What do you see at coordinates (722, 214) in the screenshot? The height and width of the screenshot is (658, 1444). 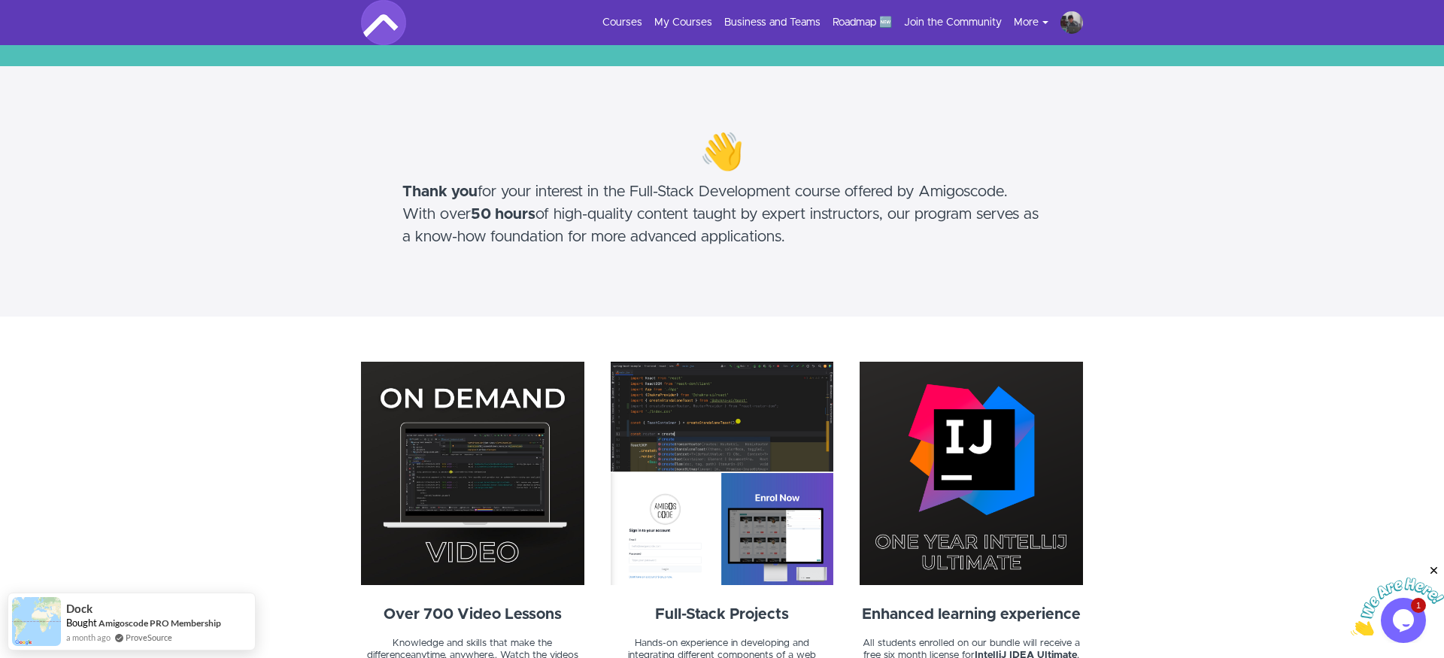 I see `h5: for your interest in the Full-Stack Development course offered by Amigoscode. With over of high-q...` at bounding box center [722, 214].